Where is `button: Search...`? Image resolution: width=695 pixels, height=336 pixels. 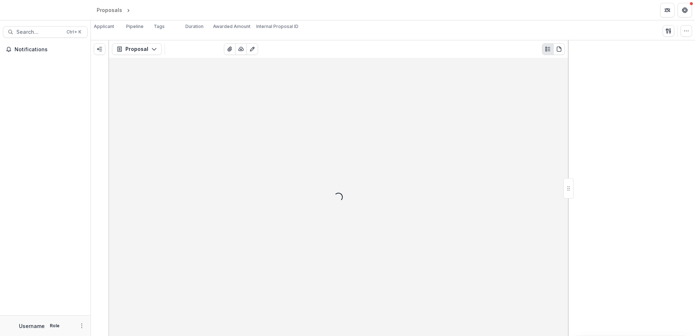
button: Search... is located at coordinates (45, 32).